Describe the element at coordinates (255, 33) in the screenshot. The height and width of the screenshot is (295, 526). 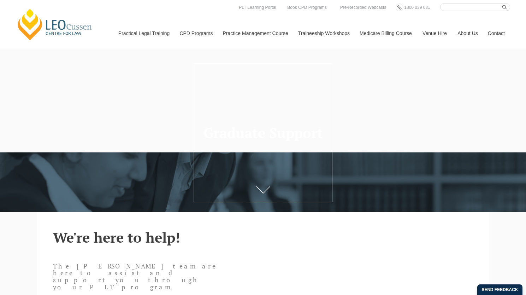
I see `a: Practice Management Course` at that location.